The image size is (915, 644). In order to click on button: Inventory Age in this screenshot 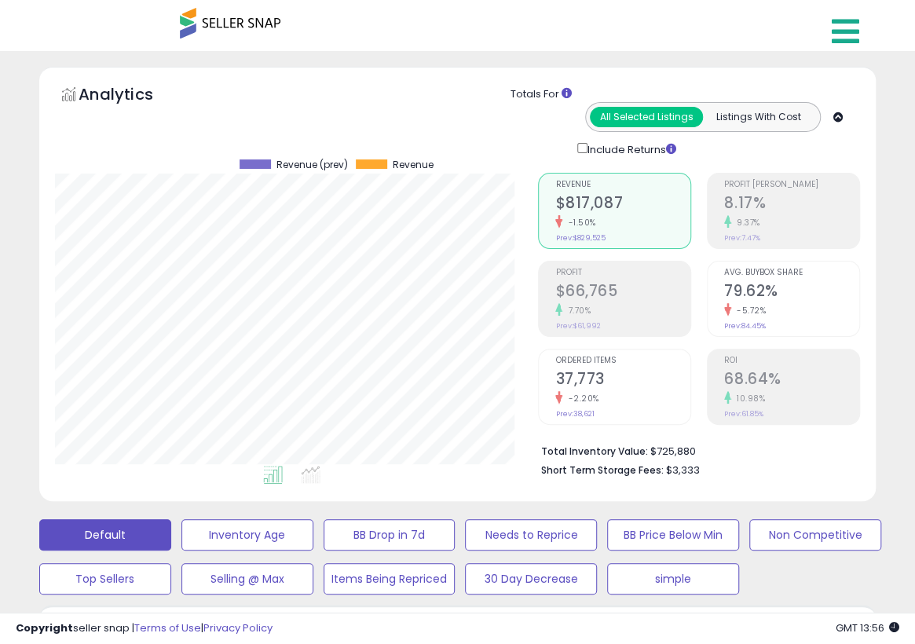, I will do `click(248, 535)`.